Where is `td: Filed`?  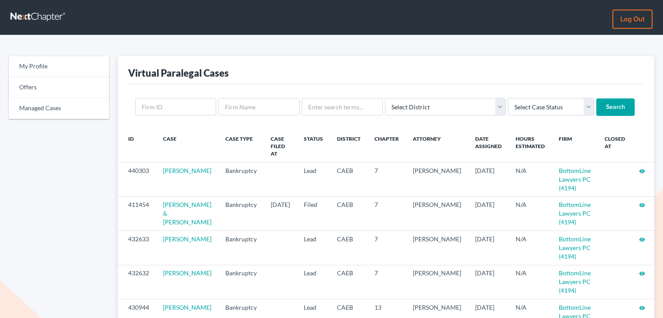 td: Filed is located at coordinates (313, 213).